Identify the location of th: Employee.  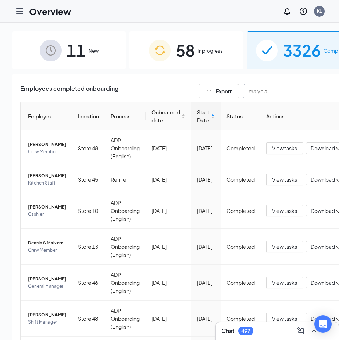
(46, 116).